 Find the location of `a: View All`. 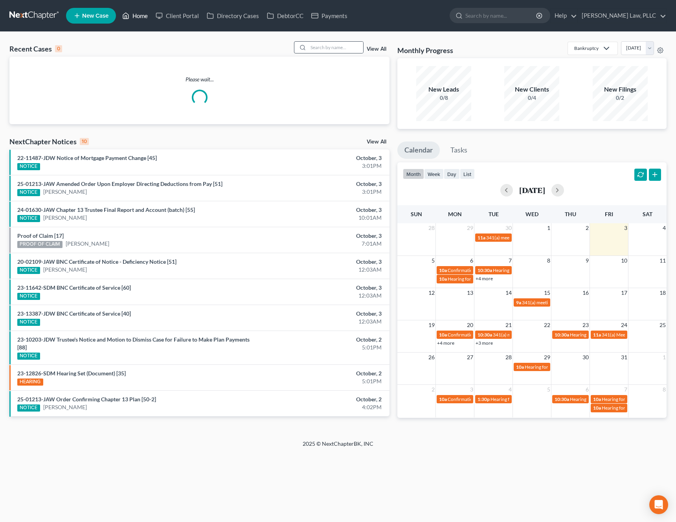

a: View All is located at coordinates (377, 142).